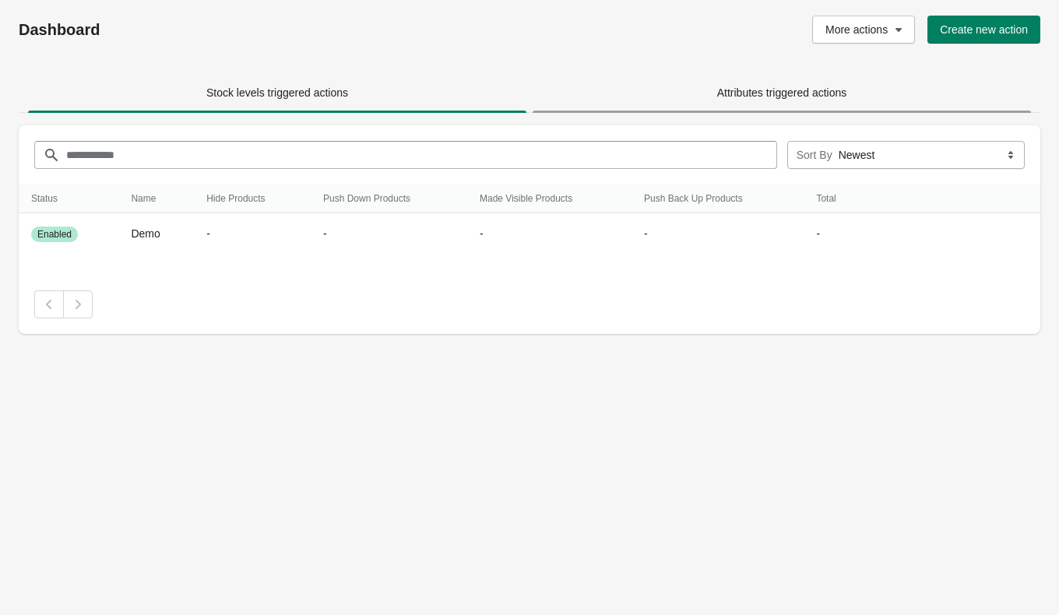 This screenshot has width=1059, height=615. What do you see at coordinates (782, 93) in the screenshot?
I see `span: Attributes triggered actions` at bounding box center [782, 93].